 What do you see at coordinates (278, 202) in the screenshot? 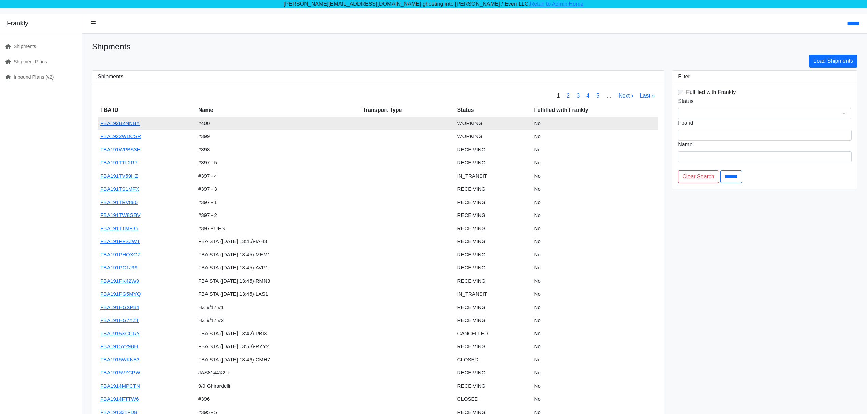
I see `td: #397 - 1` at bounding box center [278, 202].